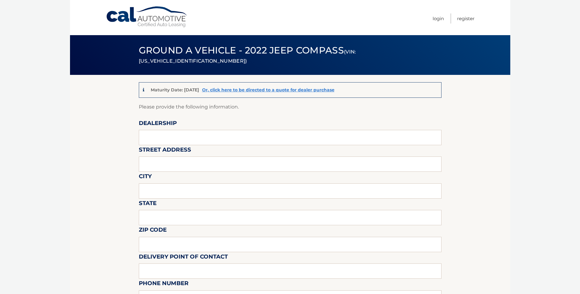 The image size is (580, 294). I want to click on label: Zip Code, so click(153, 231).